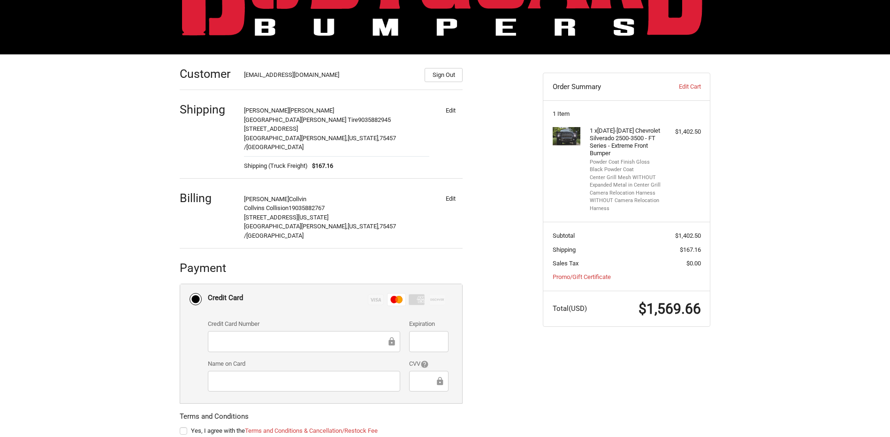 This screenshot has width=890, height=437. What do you see at coordinates (564, 250) in the screenshot?
I see `span: Shipping` at bounding box center [564, 250].